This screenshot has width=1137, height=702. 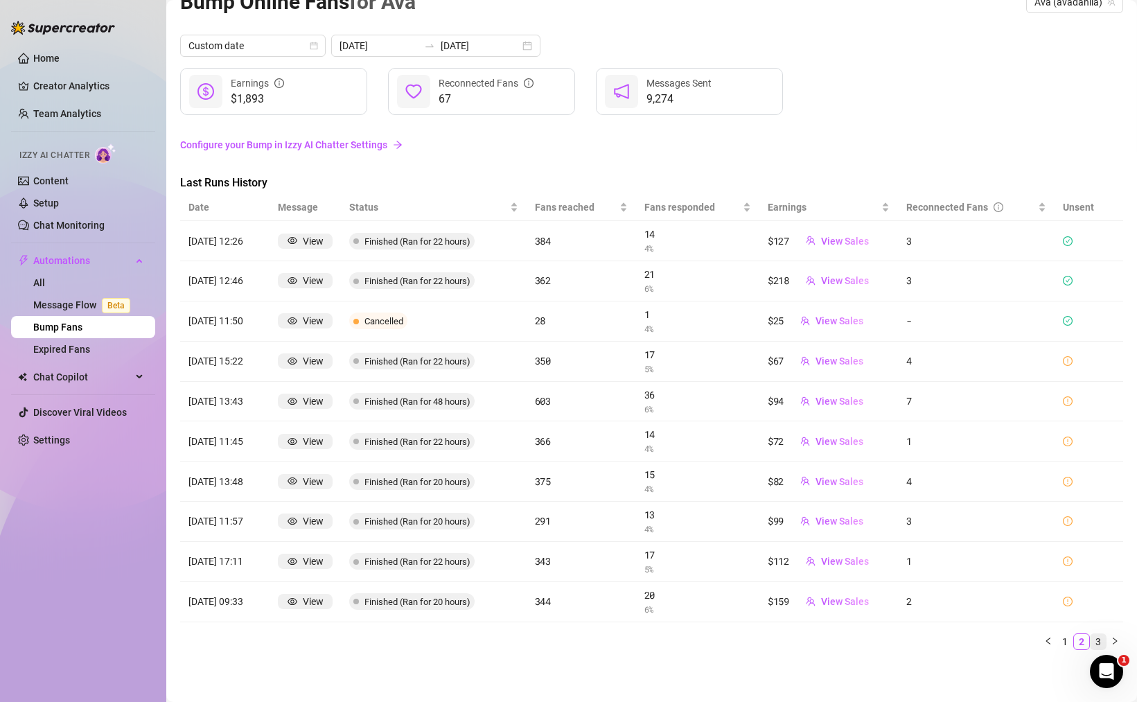 I want to click on input: End date, so click(x=480, y=46).